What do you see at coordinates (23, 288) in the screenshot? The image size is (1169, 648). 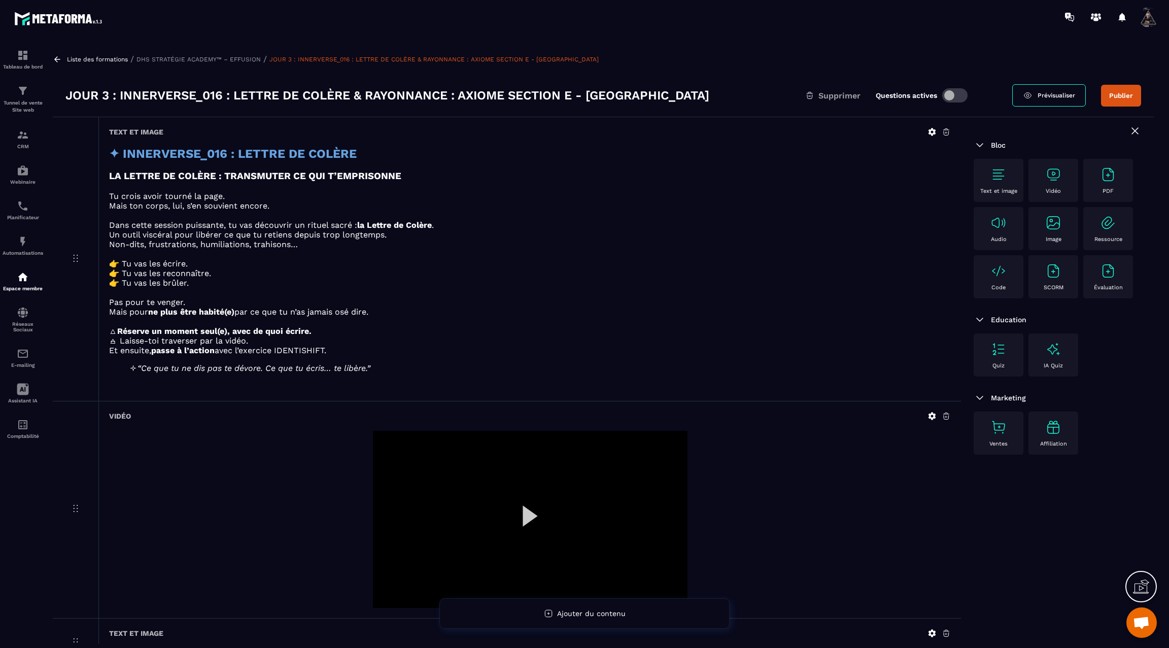 I see `p: Espace membre` at bounding box center [23, 288].